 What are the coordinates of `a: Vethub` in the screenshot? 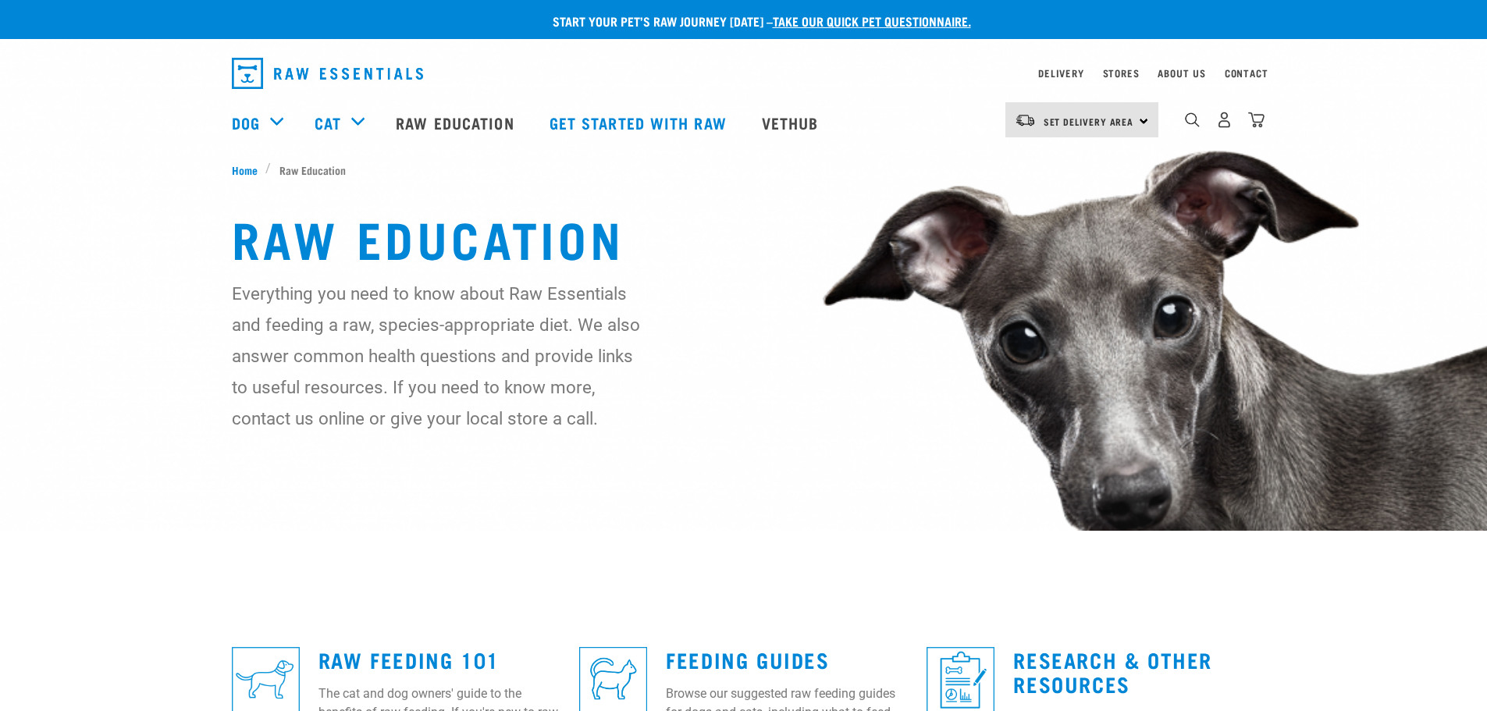 It's located at (792, 123).